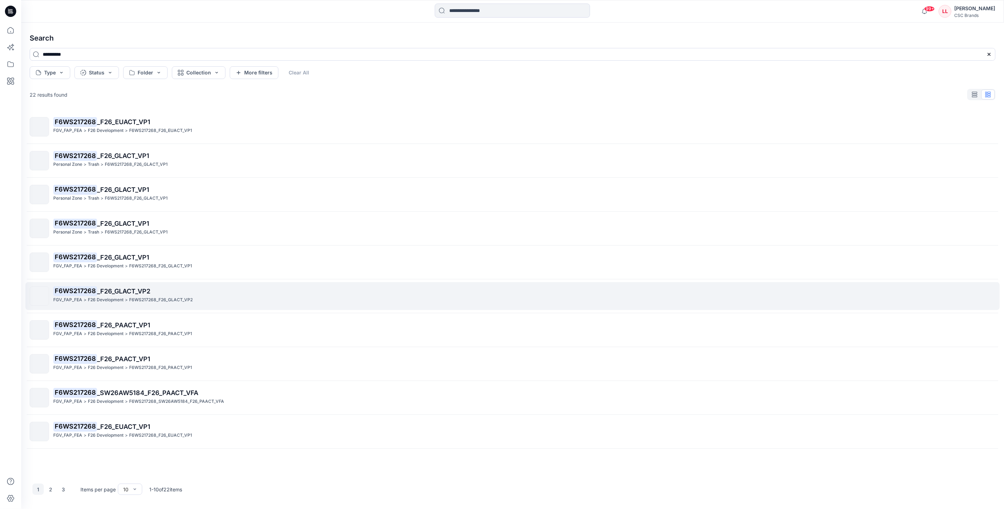 The width and height of the screenshot is (1004, 509). Describe the element at coordinates (975, 15) in the screenshot. I see `div: CSC Brands` at that location.